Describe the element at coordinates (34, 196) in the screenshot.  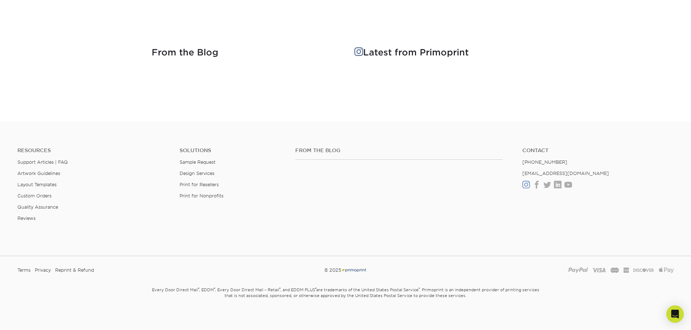
I see `a: Custom Orders` at that location.